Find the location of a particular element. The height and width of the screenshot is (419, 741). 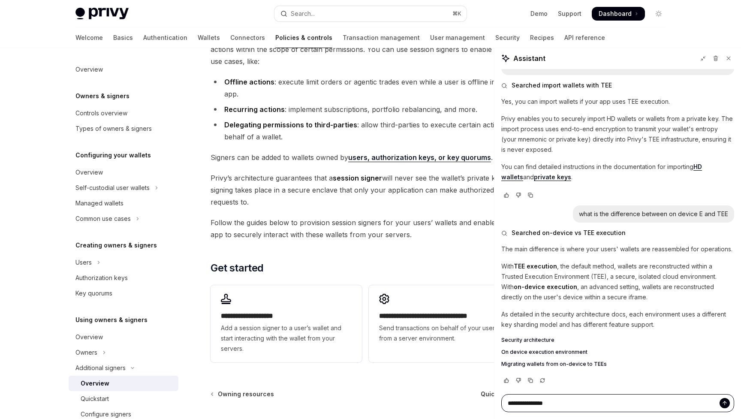

a: Policies & controls is located at coordinates (304, 38).